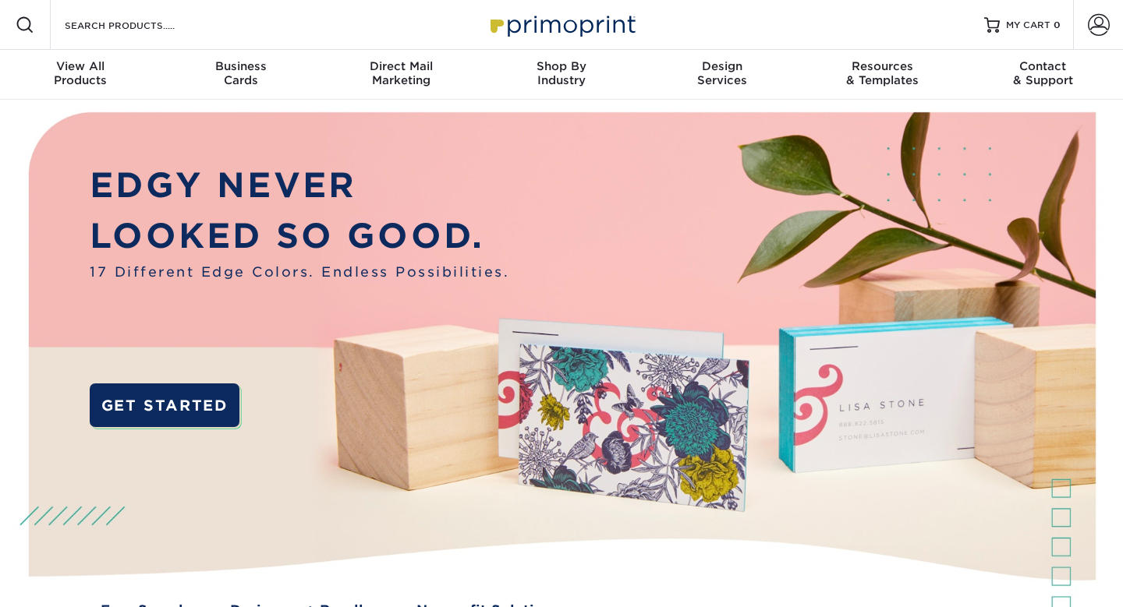 This screenshot has height=607, width=1123. What do you see at coordinates (164, 405) in the screenshot?
I see `a: GET STARTED` at bounding box center [164, 405].